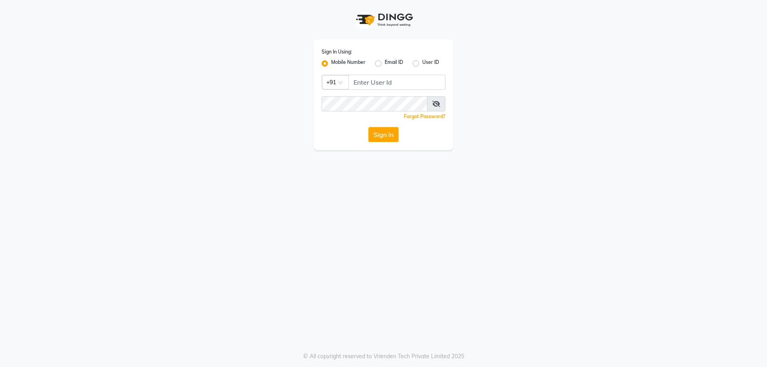 The width and height of the screenshot is (767, 367). What do you see at coordinates (337, 52) in the screenshot?
I see `label: Sign In Using:` at bounding box center [337, 52].